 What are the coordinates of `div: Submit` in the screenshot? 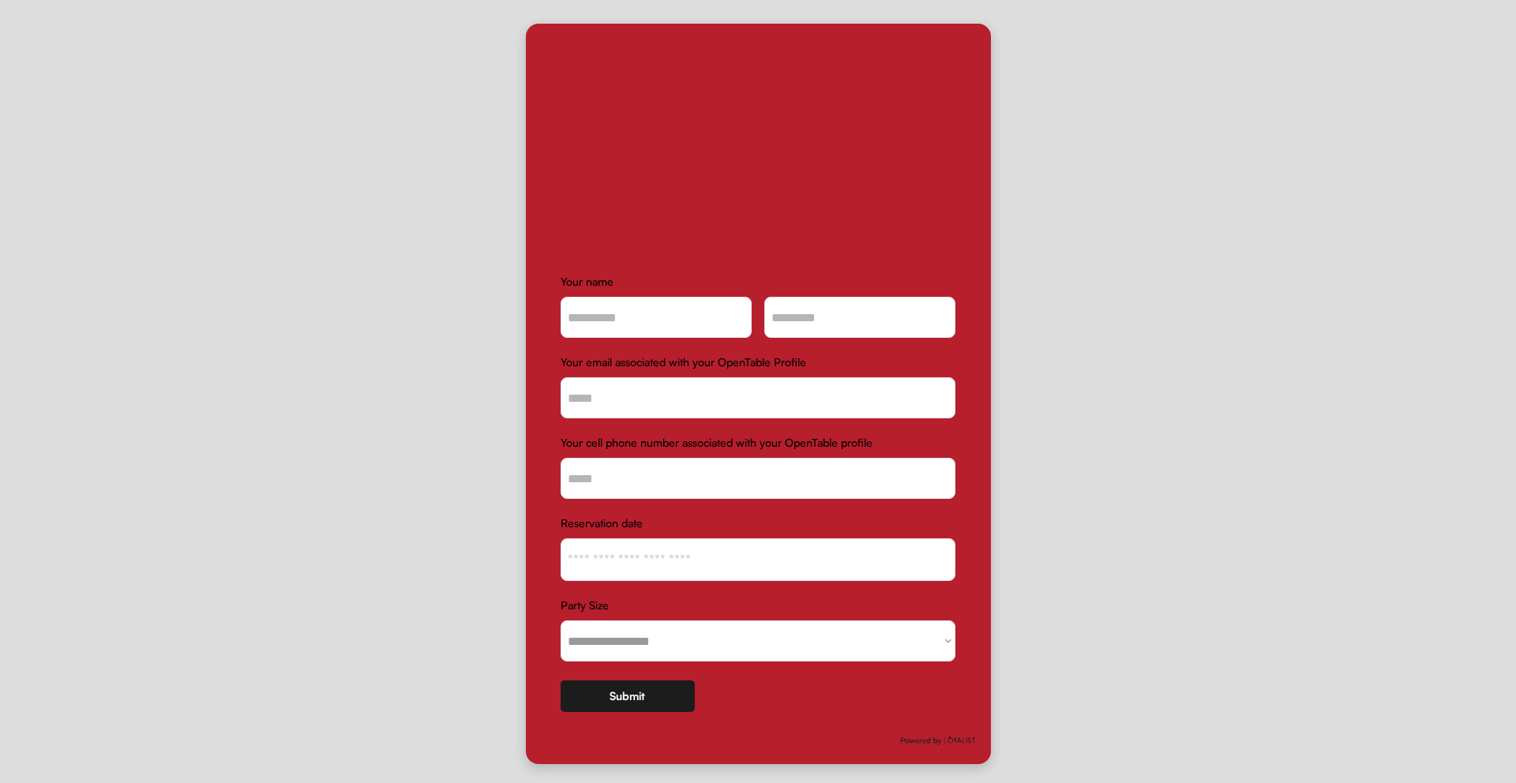 It's located at (627, 696).